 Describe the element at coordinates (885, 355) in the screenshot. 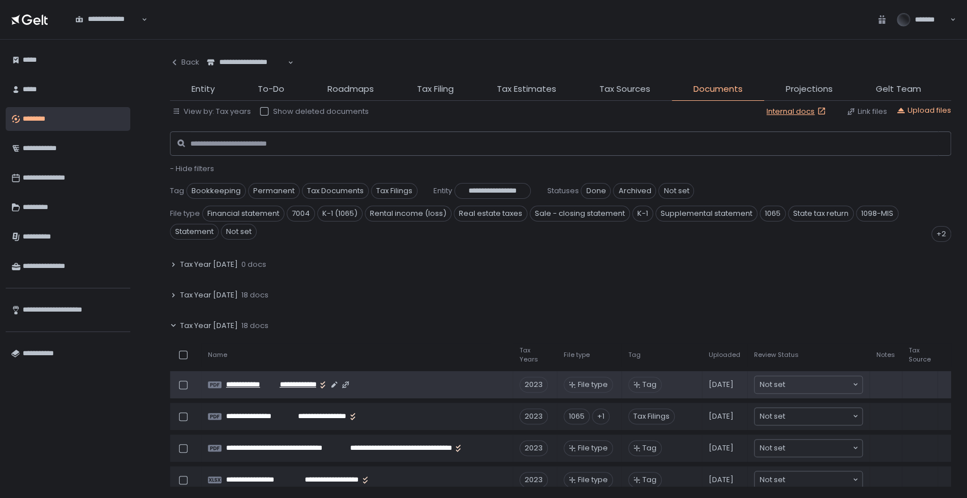

I see `span: Notes` at that location.